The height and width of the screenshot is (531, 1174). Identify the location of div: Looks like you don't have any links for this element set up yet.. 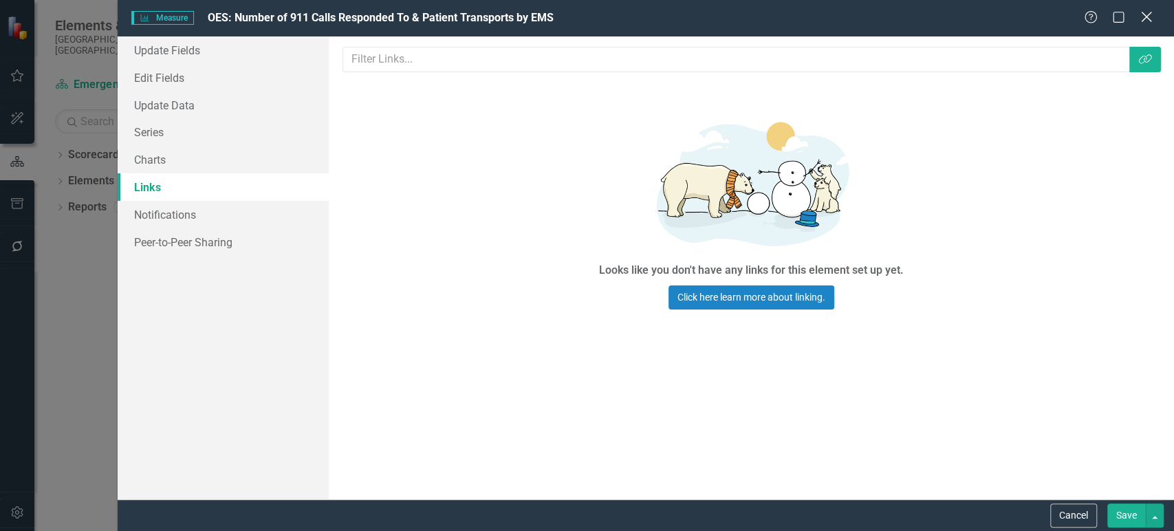
(751, 270).